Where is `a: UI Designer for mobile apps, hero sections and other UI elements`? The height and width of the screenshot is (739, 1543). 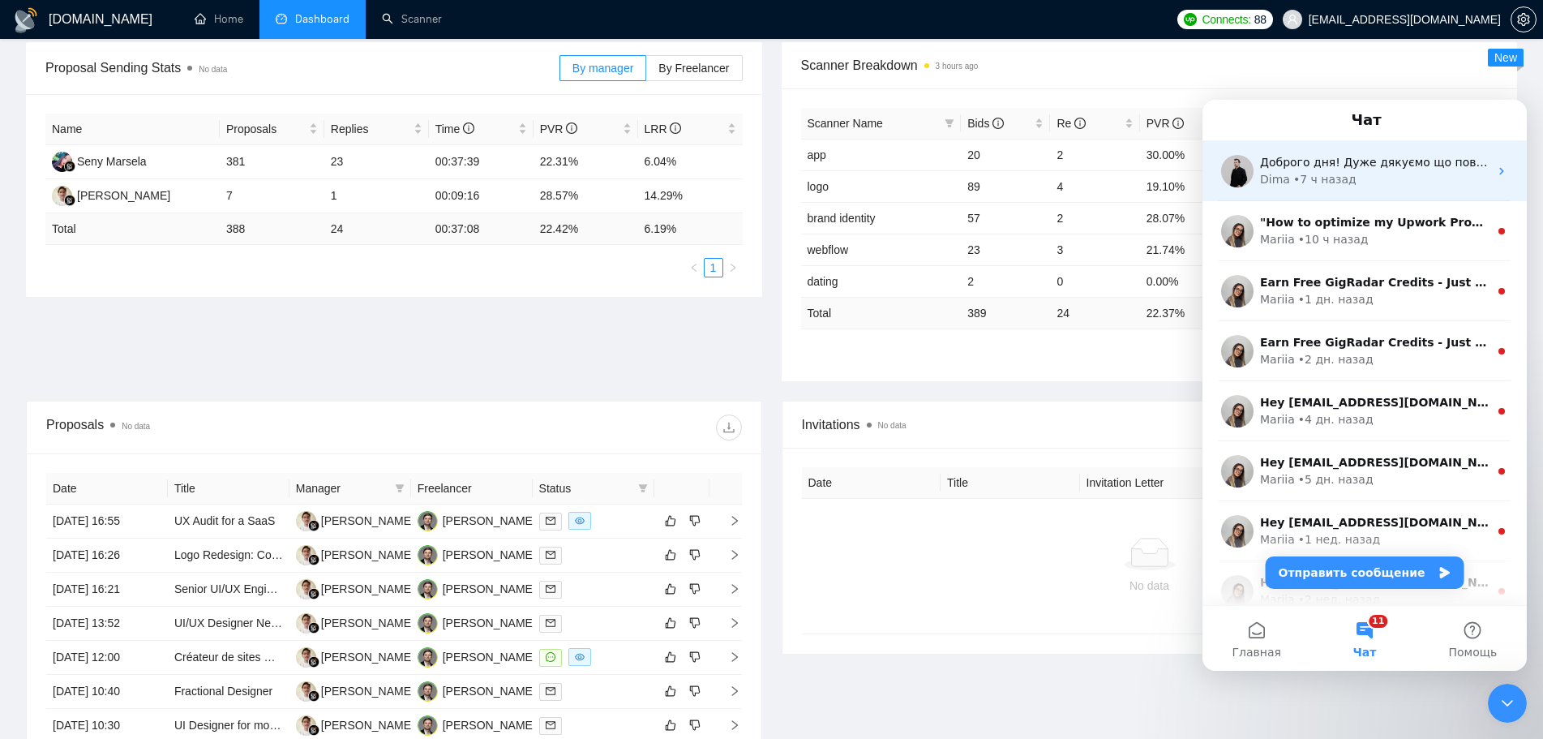
a: UI Designer for mobile apps, hero sections and other UI elements is located at coordinates (339, 725).